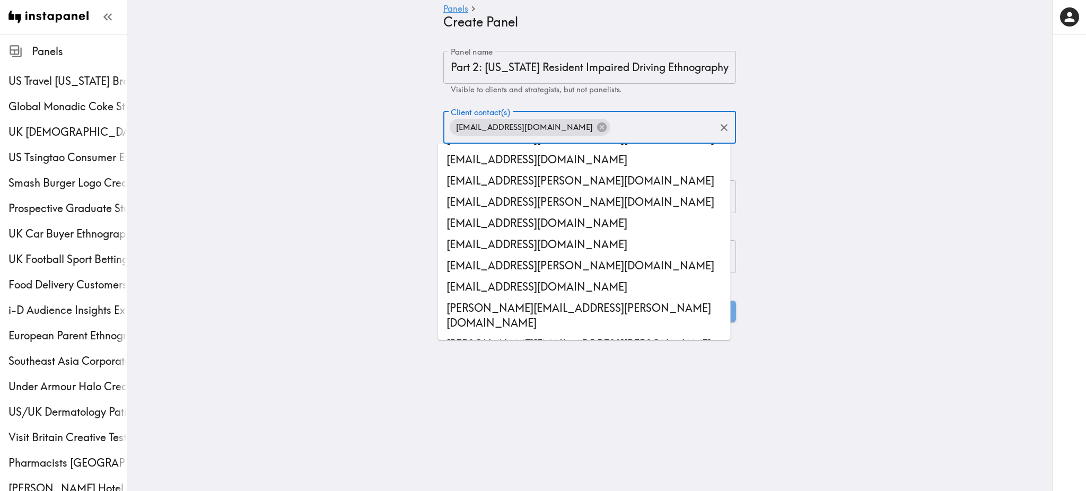 The width and height of the screenshot is (1086, 491). What do you see at coordinates (67, 285) in the screenshot?
I see `div: Food Delivery Customers` at bounding box center [67, 285].